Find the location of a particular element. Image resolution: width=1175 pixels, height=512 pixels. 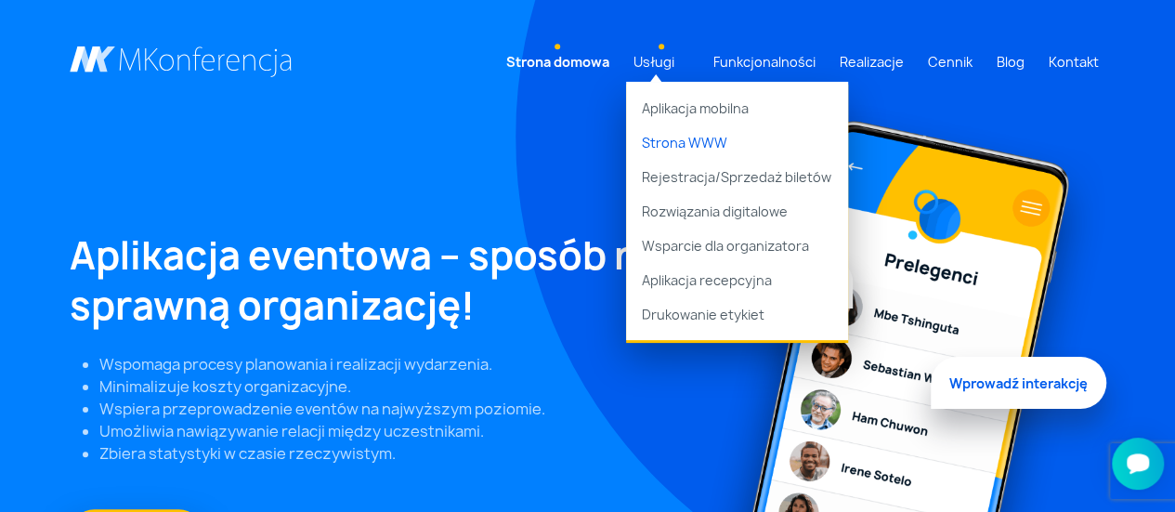

li: Wspiera przeprowadzenie eventów na najwyższym poziomie. is located at coordinates (382, 409).